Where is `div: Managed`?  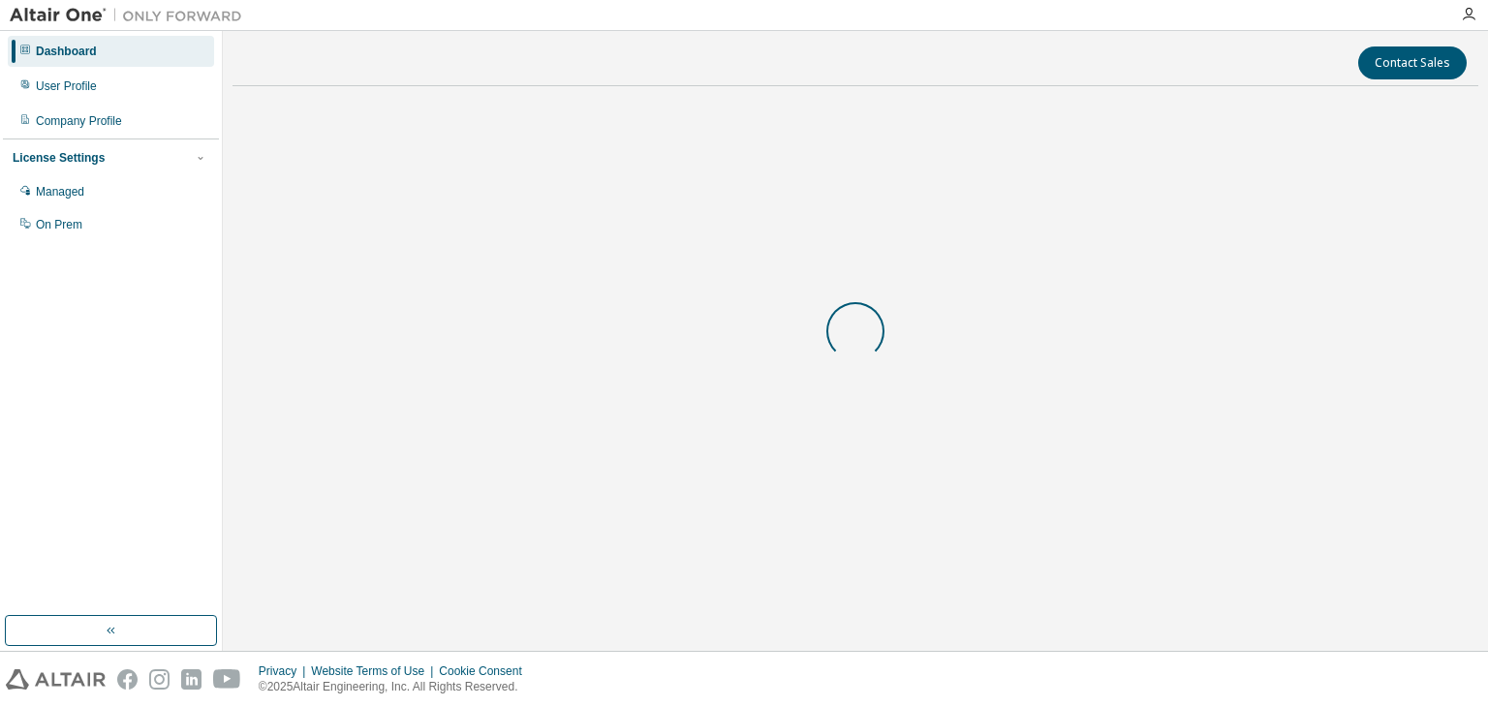 div: Managed is located at coordinates (60, 192).